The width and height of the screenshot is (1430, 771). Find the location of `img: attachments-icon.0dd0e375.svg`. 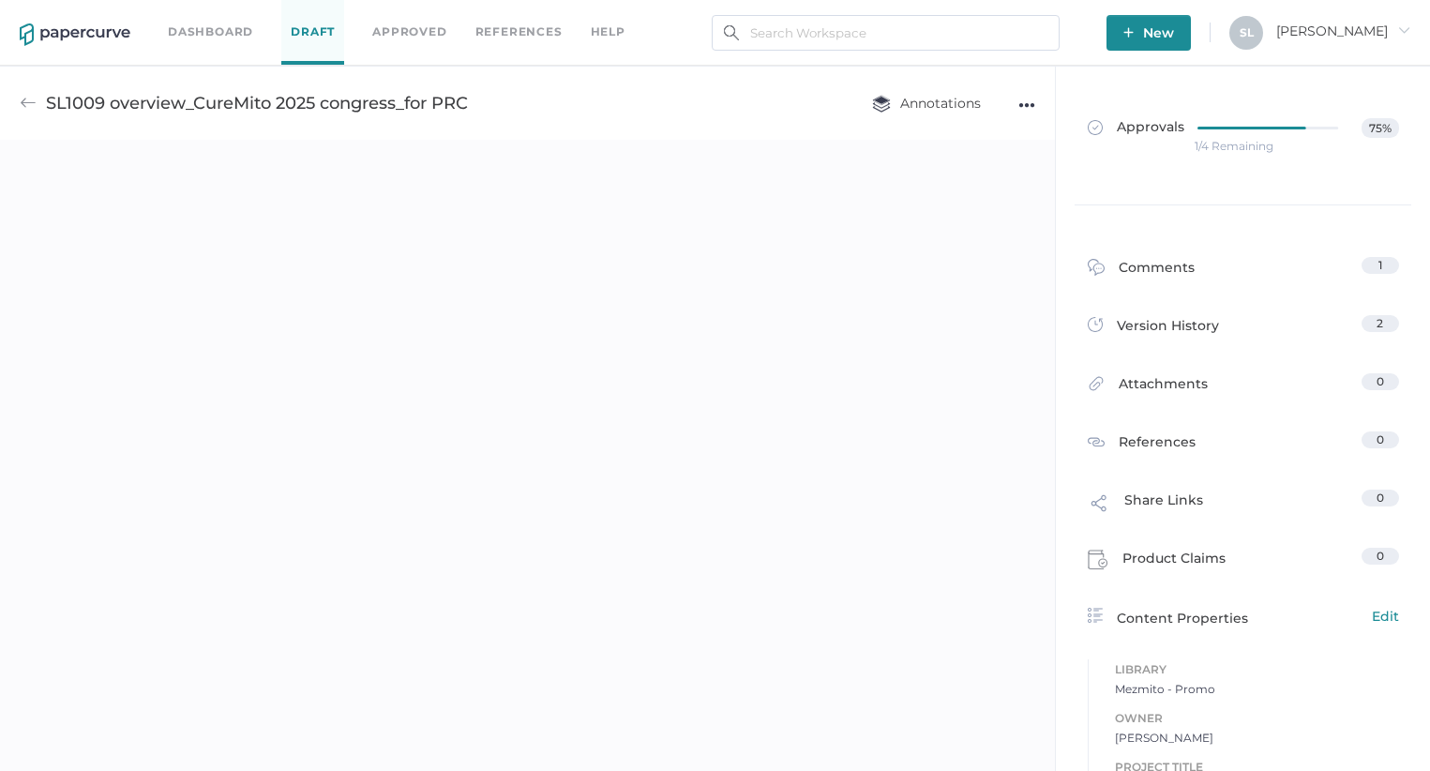

img: attachments-icon.0dd0e375.svg is located at coordinates (1096, 385).